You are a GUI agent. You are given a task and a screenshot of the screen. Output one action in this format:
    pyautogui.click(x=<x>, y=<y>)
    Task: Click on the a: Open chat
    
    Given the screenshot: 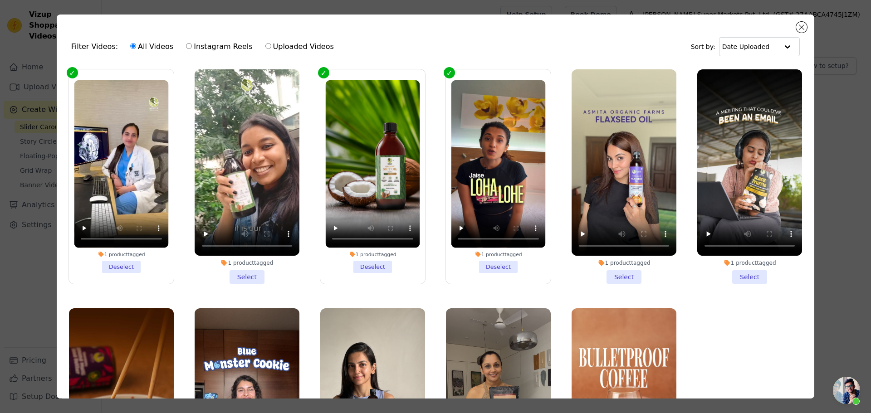 What is the action you would take?
    pyautogui.click(x=847, y=391)
    